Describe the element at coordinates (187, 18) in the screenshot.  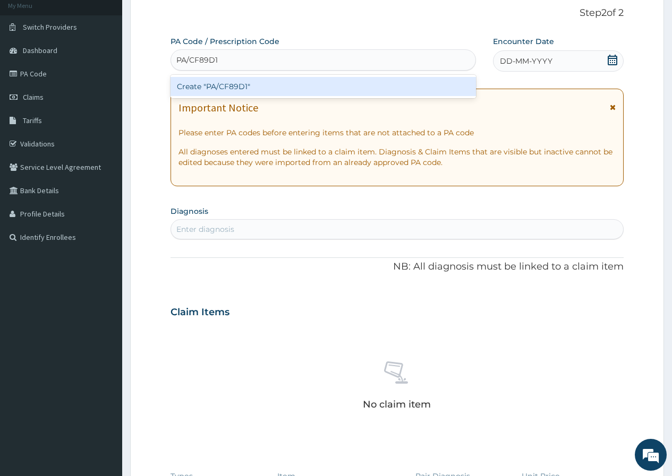
I see `div: Minimize live chat window` at that location.